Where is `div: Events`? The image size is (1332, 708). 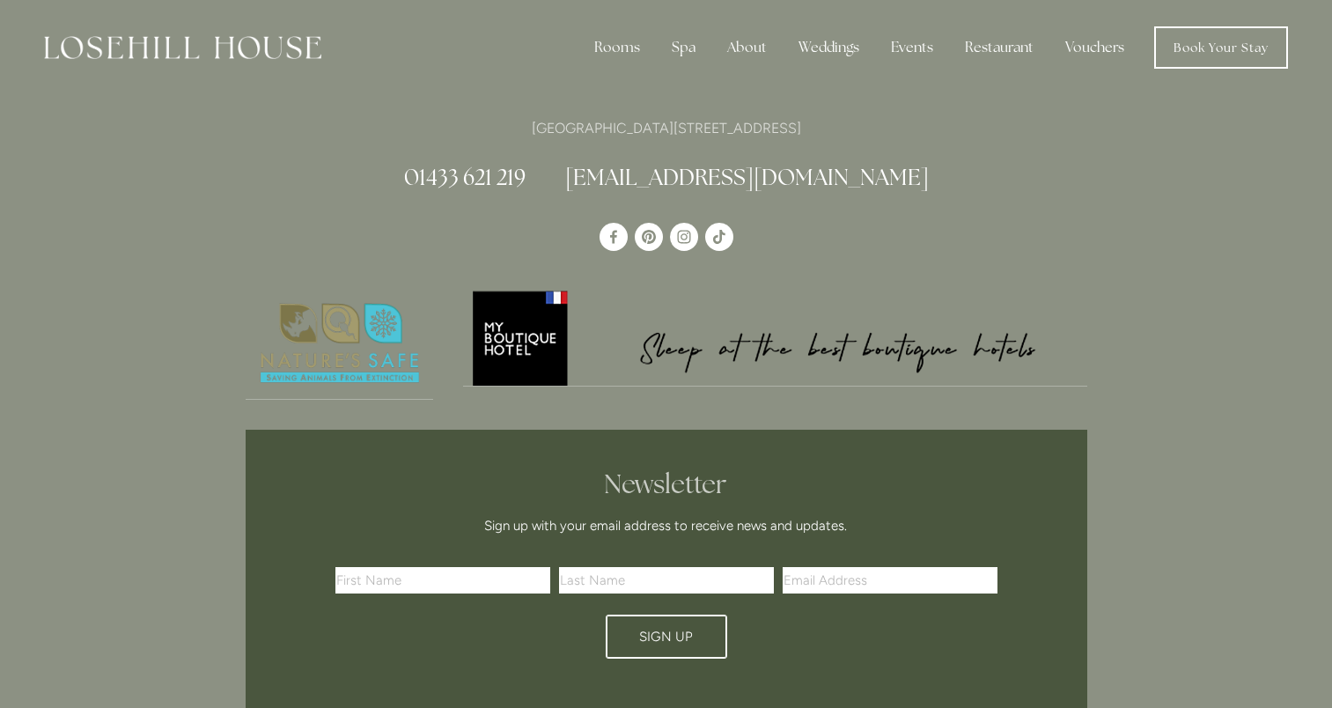
div: Events is located at coordinates (912, 48).